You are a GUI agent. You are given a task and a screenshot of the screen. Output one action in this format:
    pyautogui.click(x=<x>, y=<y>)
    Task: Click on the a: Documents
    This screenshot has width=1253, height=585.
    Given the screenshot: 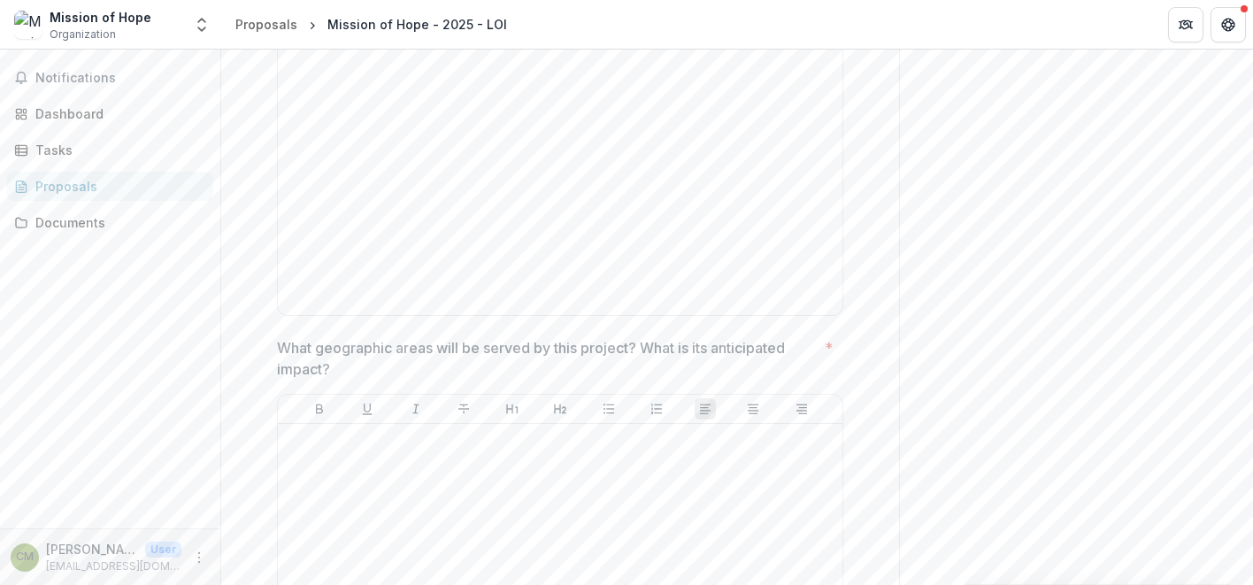 What is the action you would take?
    pyautogui.click(x=110, y=222)
    